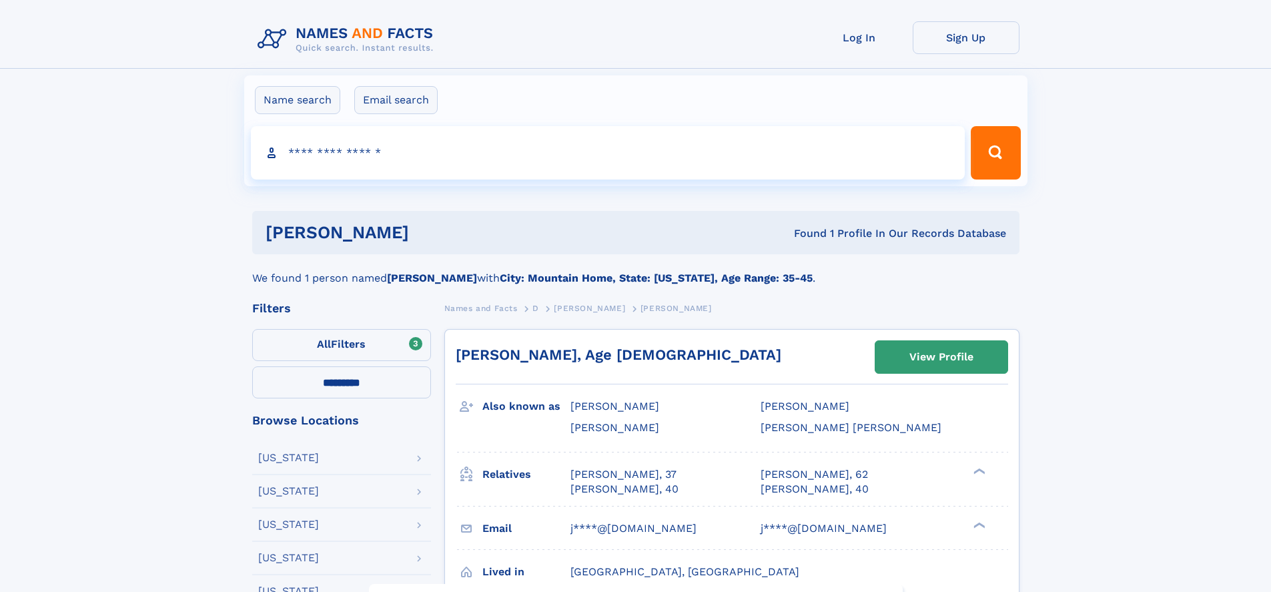  What do you see at coordinates (526, 528) in the screenshot?
I see `h3: Email` at bounding box center [526, 528].